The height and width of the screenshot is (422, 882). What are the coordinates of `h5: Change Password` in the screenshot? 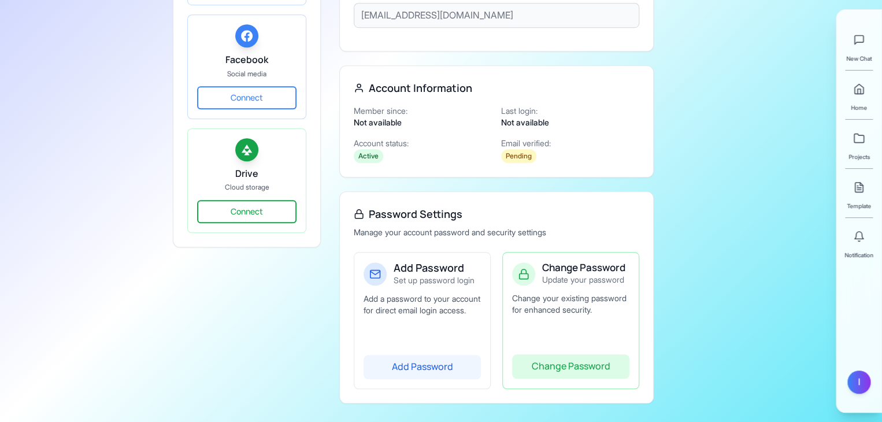 It's located at (584, 268).